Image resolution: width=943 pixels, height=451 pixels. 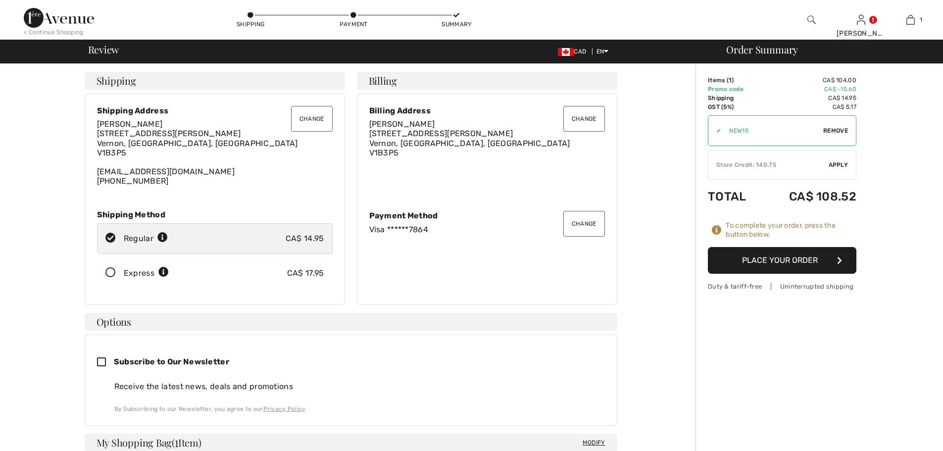 What do you see at coordinates (215, 110) in the screenshot?
I see `div: Shipping Address` at bounding box center [215, 110].